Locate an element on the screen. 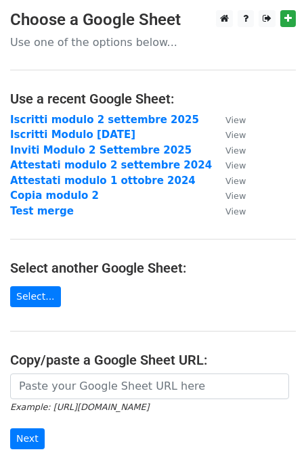 This screenshot has height=454, width=306. strong: Test merge is located at coordinates (42, 211).